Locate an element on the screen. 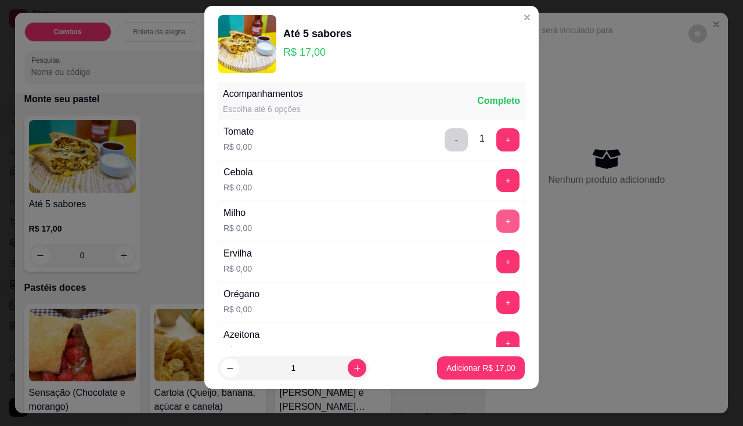  div: Escolha até 6 opções is located at coordinates (263, 109).